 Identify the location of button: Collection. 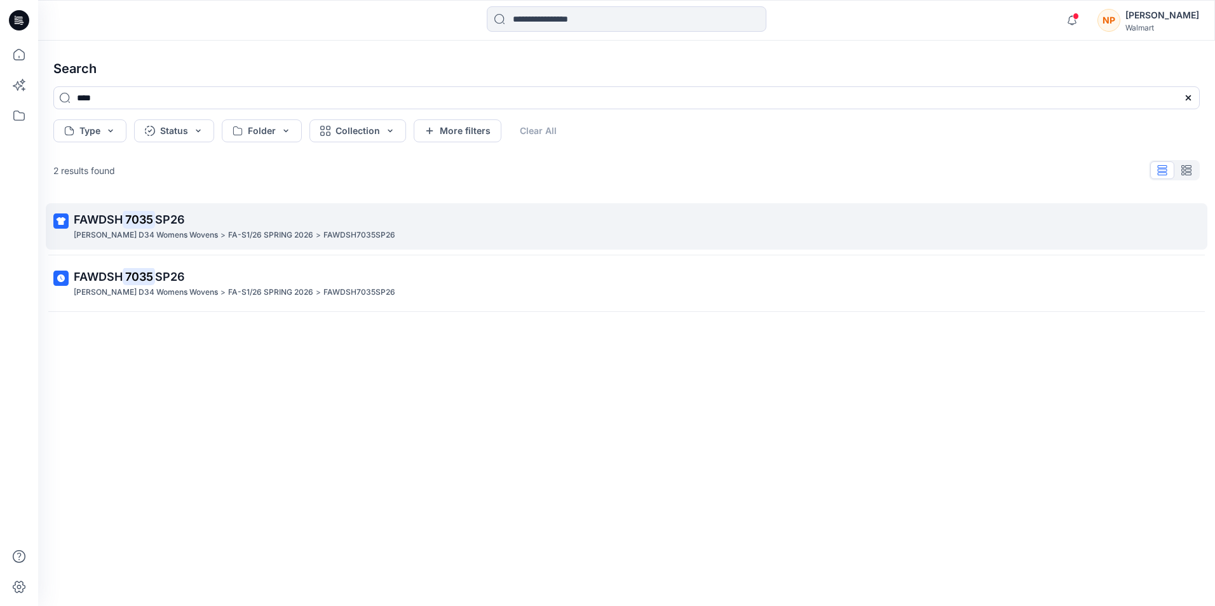
(358, 131).